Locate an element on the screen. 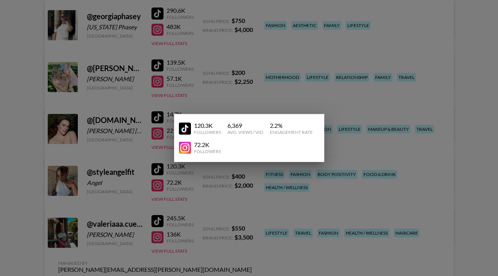 The height and width of the screenshot is (276, 498). div: Avg. Views / Vid is located at coordinates (245, 132).